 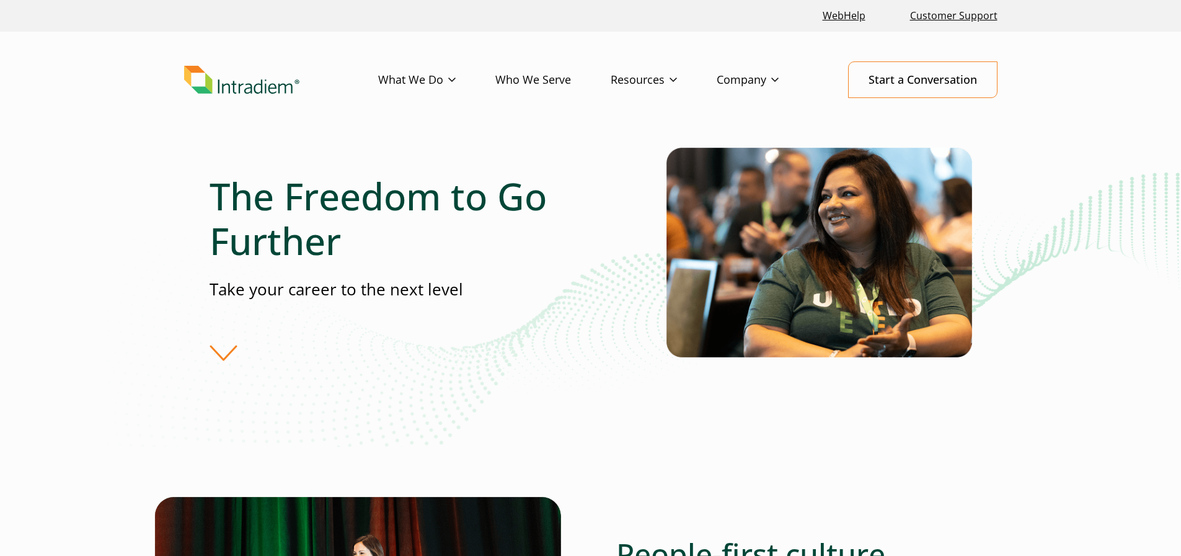 What do you see at coordinates (400, 218) in the screenshot?
I see `h1: The Freedom to Go Further` at bounding box center [400, 218].